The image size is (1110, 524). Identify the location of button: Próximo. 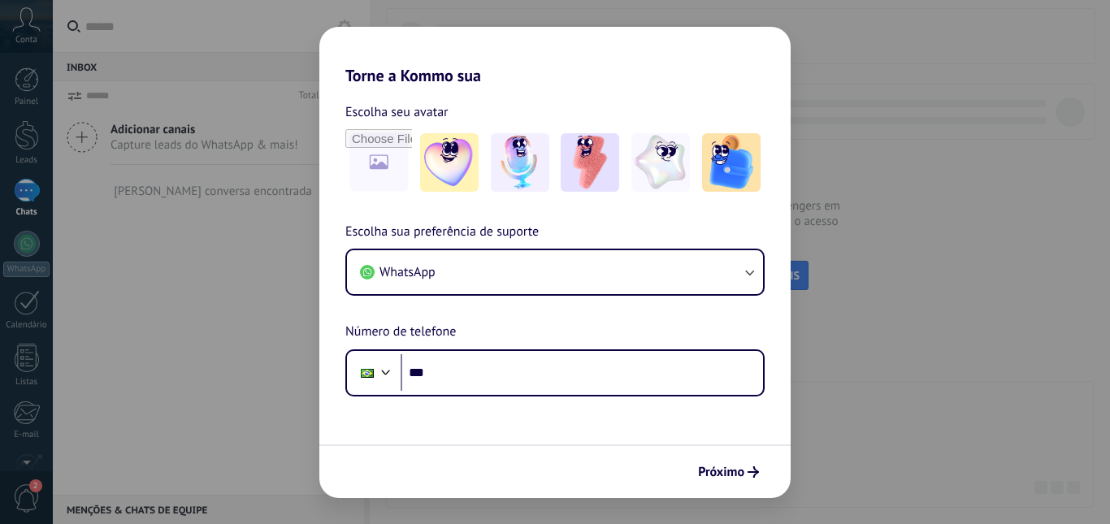
(728, 472).